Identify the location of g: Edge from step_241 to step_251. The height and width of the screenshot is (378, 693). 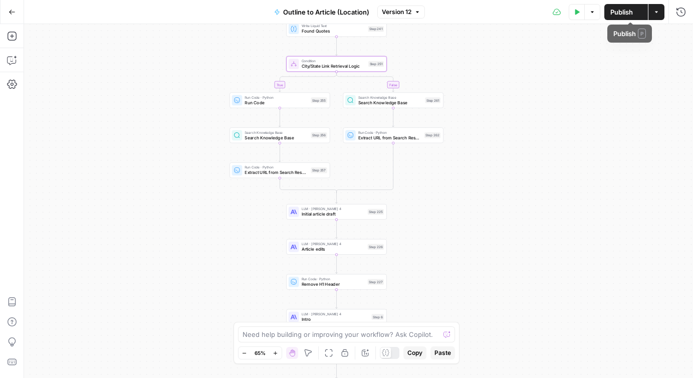
(337, 46).